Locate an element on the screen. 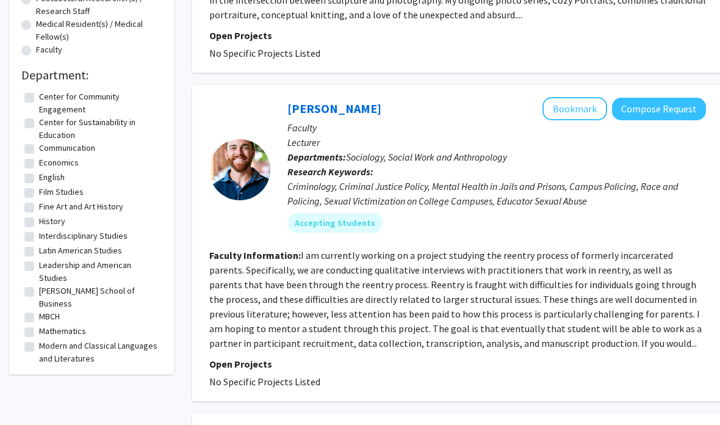 The image size is (720, 425). label: Fine Art and Art History is located at coordinates (81, 207).